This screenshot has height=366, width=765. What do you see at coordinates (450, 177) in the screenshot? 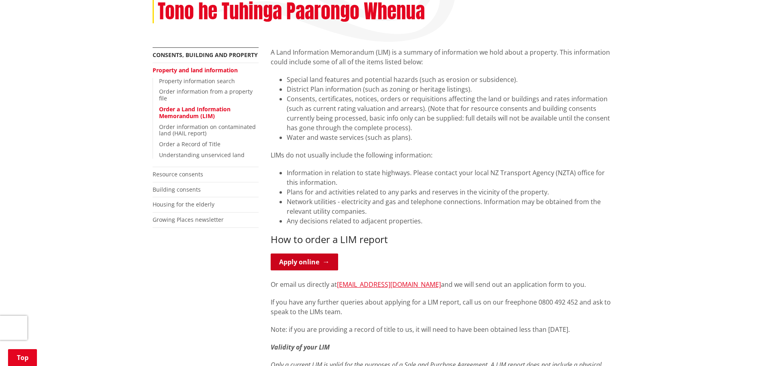
I see `li: Information in relation to state highways. Please contact your local NZ Transport Agency (NZTA) o...` at bounding box center [450, 177].